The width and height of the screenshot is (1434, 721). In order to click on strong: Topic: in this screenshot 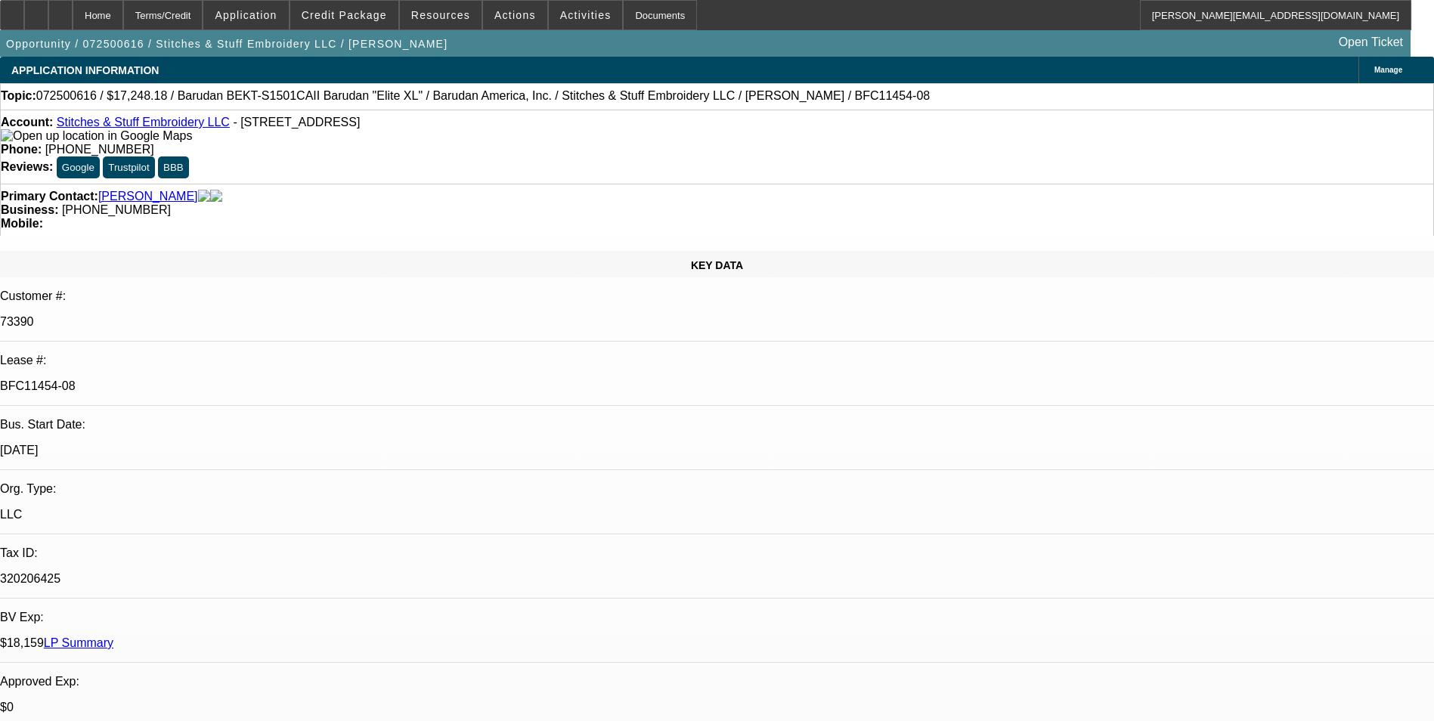, I will do `click(18, 96)`.